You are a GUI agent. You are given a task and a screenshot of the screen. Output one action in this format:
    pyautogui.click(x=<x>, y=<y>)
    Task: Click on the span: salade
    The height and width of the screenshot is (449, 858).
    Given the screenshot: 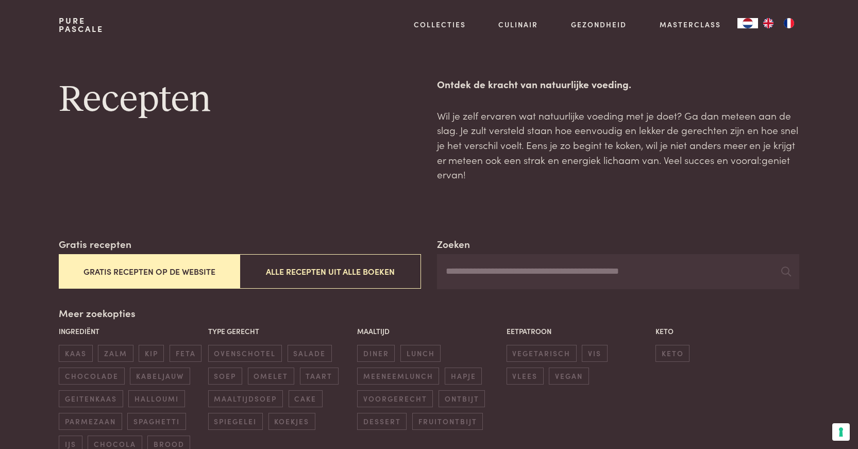 What is the action you would take?
    pyautogui.click(x=310, y=353)
    